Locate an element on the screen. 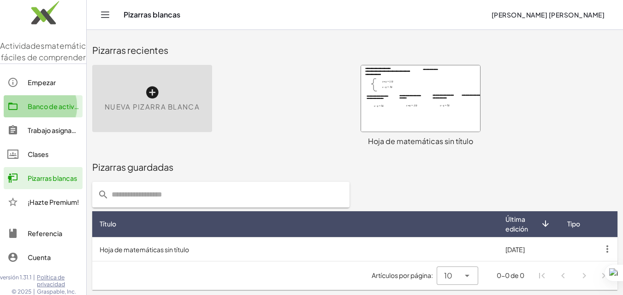  a: Política de privacidad is located at coordinates (61, 281).